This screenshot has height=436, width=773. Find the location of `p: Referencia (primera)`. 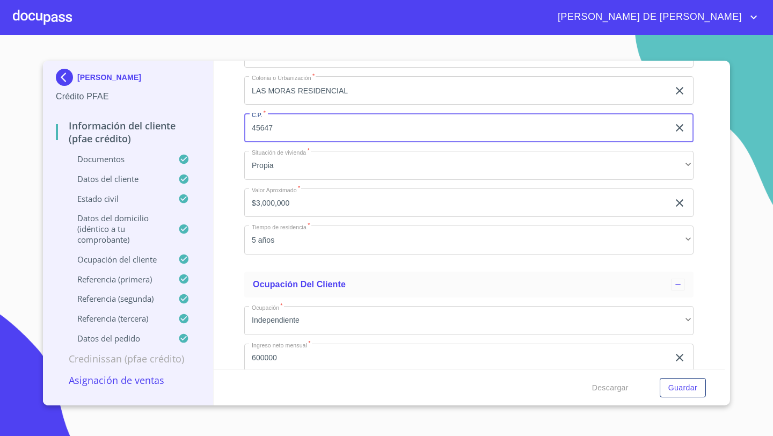

p: Referencia (primera) is located at coordinates (117, 279).